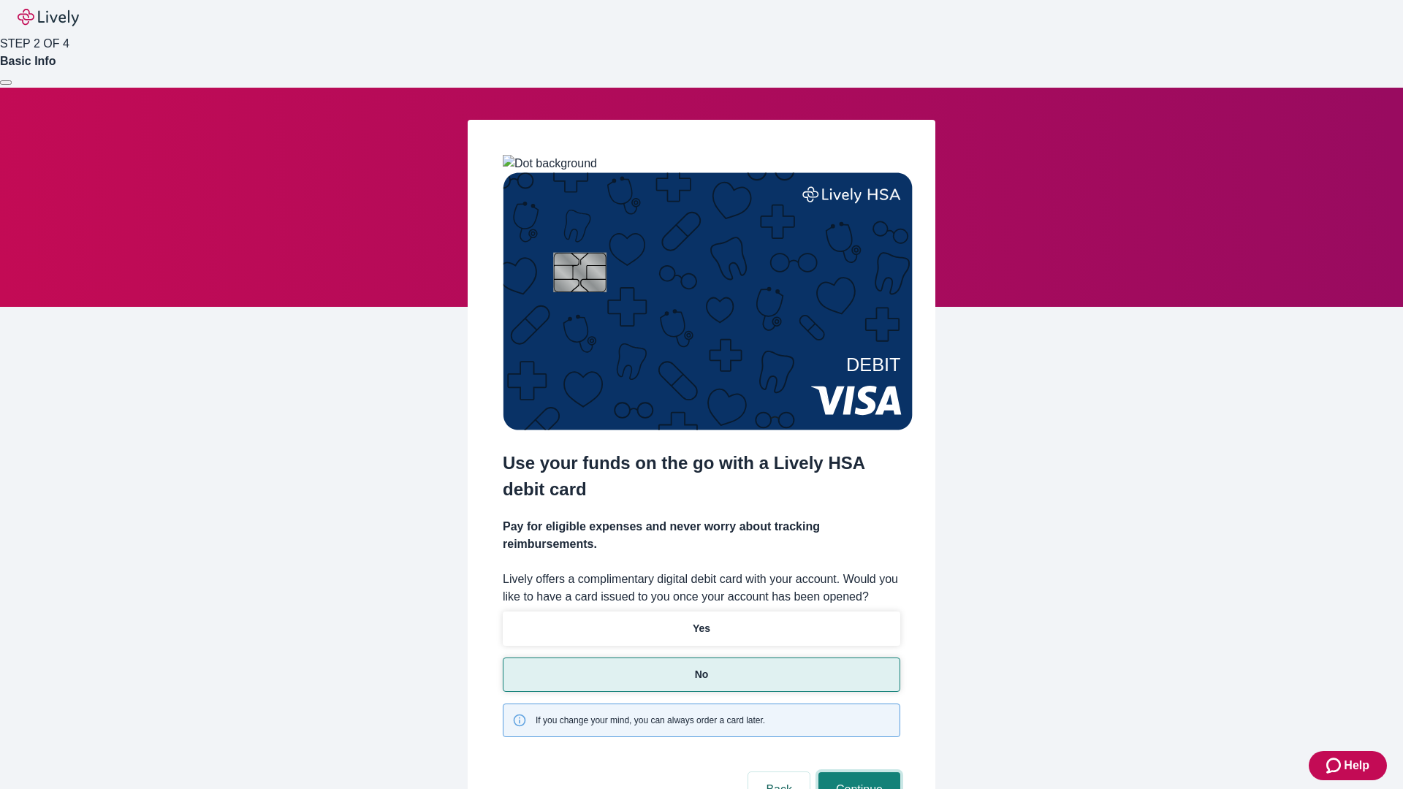 The image size is (1403, 789). I want to click on img: Dot background, so click(550, 164).